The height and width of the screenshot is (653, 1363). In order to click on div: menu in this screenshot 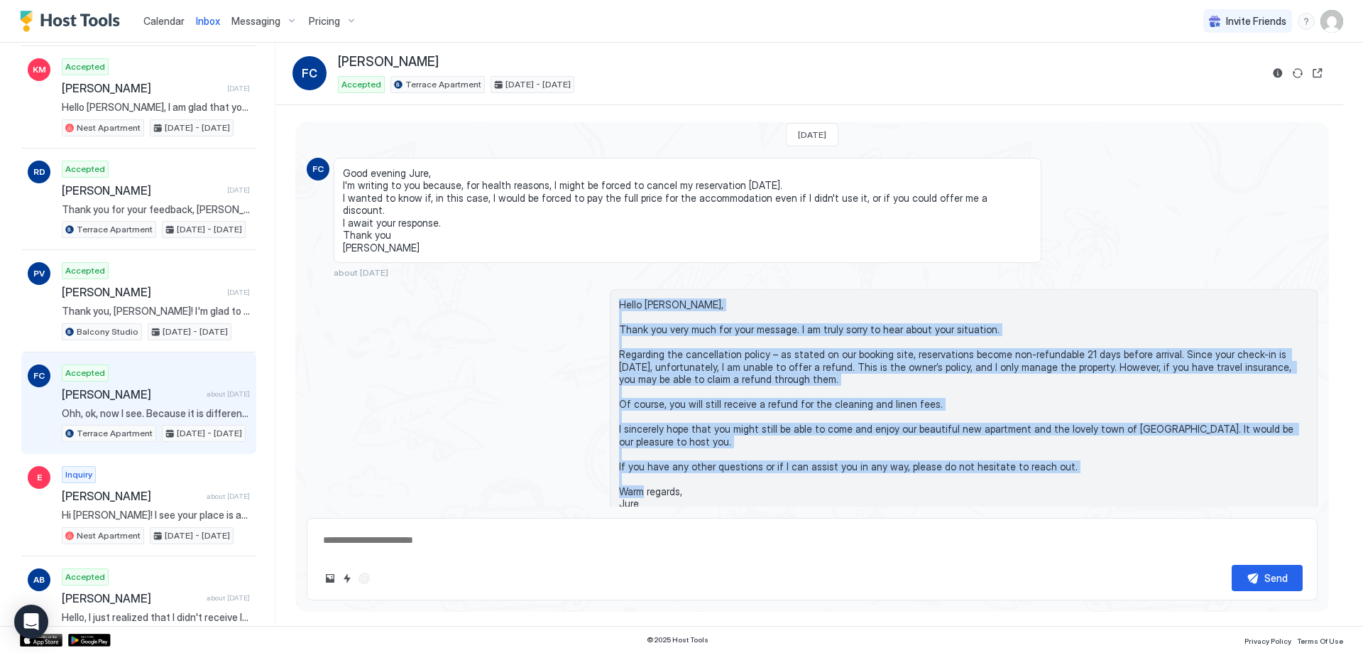, I will do `click(1306, 21)`.